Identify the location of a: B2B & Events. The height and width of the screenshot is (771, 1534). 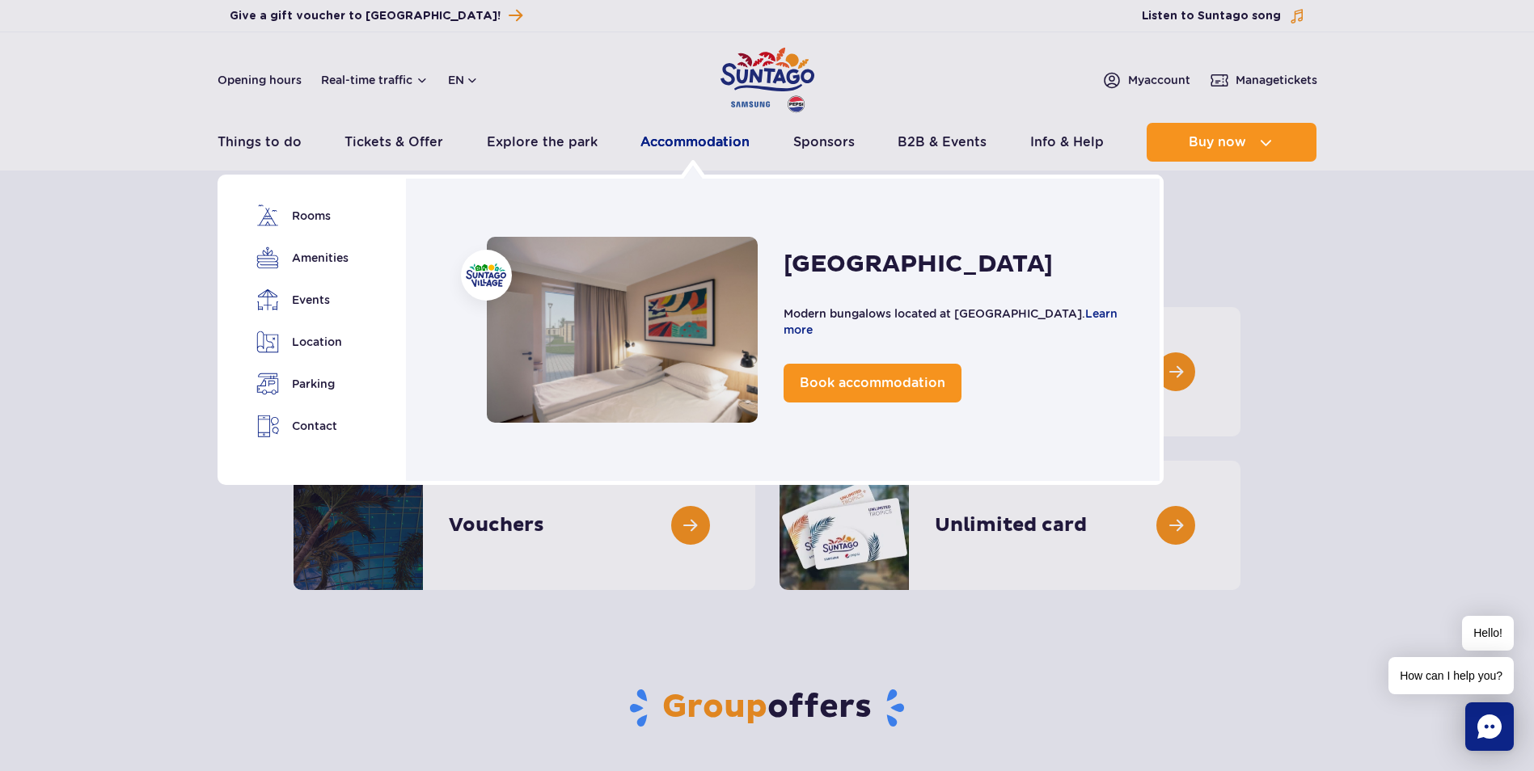
(942, 142).